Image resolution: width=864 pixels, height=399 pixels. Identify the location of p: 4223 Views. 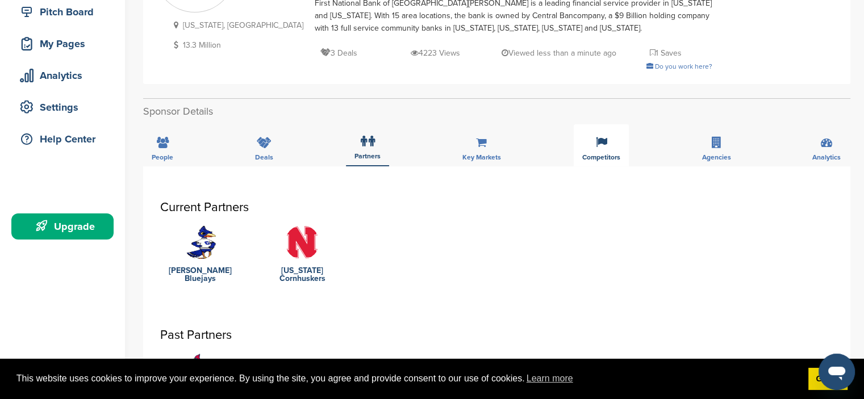
(435, 53).